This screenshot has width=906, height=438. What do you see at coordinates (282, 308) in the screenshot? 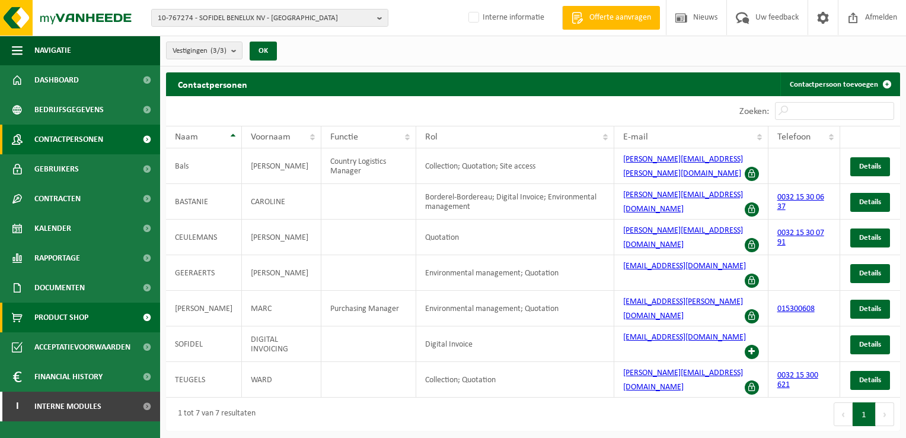
I see `td: MARC` at bounding box center [282, 308].